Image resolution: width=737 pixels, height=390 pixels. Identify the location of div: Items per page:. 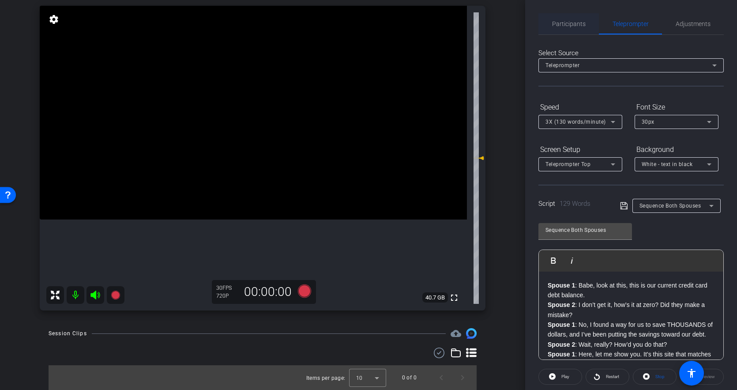
(326, 378).